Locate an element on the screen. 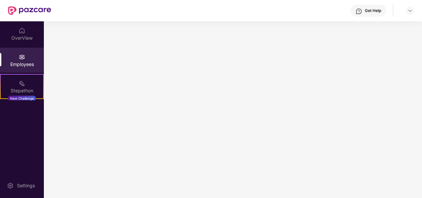 The image size is (422, 198). img: svg+xml;base64,PHN2ZyBpZD0iSG9tZSIgeG1sbnM9Imh0dHA6Ly93d3cudzMub3JnLzIwMDAvc3ZnIiB3aWR0aD0iMjAiIG... is located at coordinates (22, 31).